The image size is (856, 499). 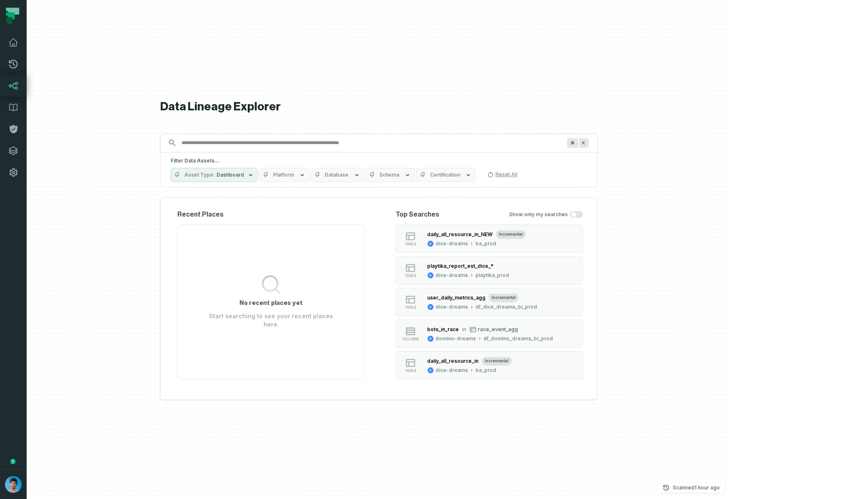 What do you see at coordinates (13, 461) in the screenshot?
I see `div: Tooltip anchor` at bounding box center [13, 461].